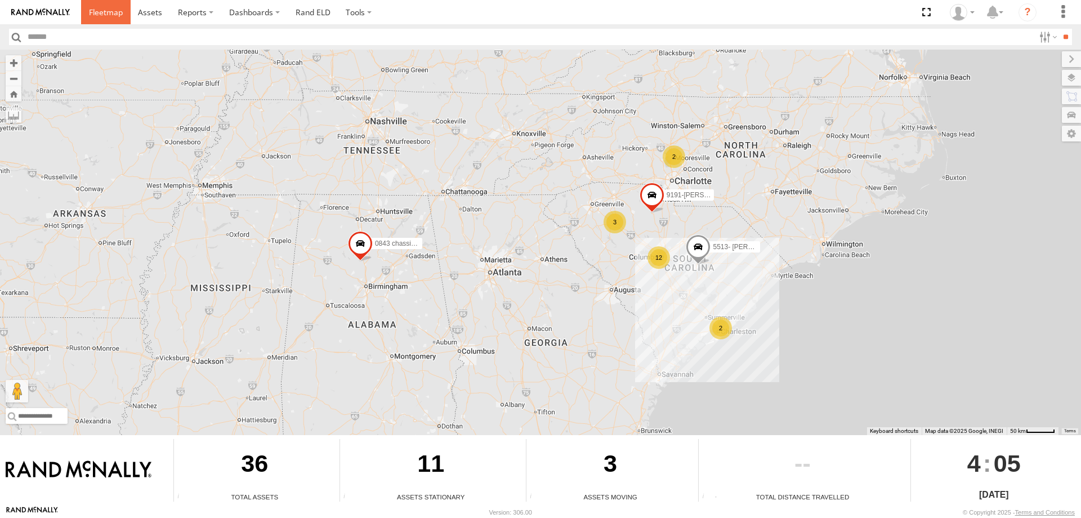 The width and height of the screenshot is (1081, 518). What do you see at coordinates (1008, 463) in the screenshot?
I see `span: 05` at bounding box center [1008, 463].